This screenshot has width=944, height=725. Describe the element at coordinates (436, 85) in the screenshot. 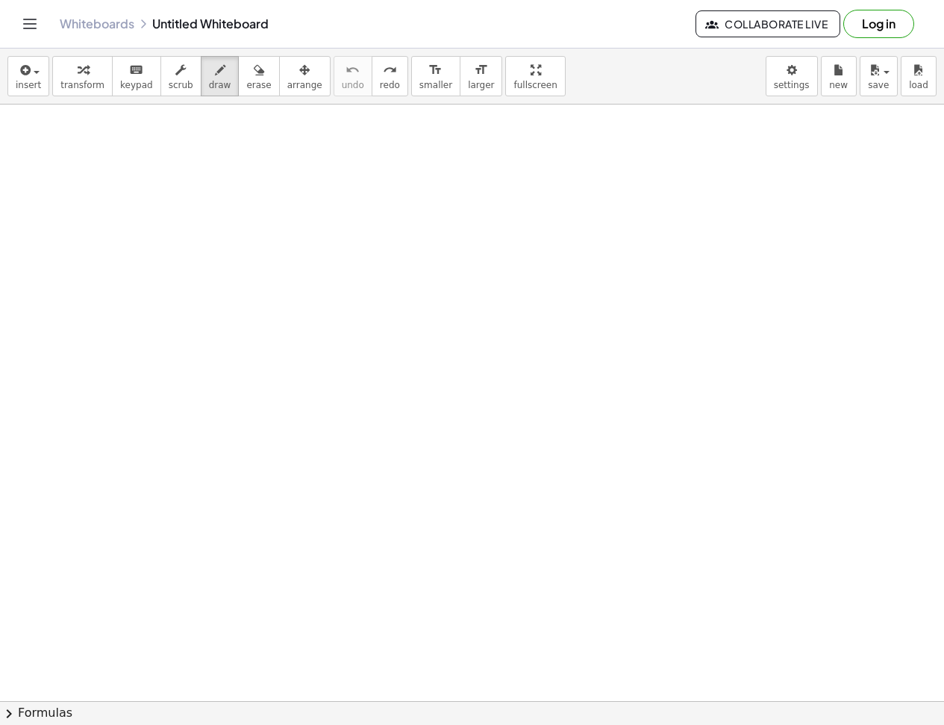

I see `span: smaller` at that location.